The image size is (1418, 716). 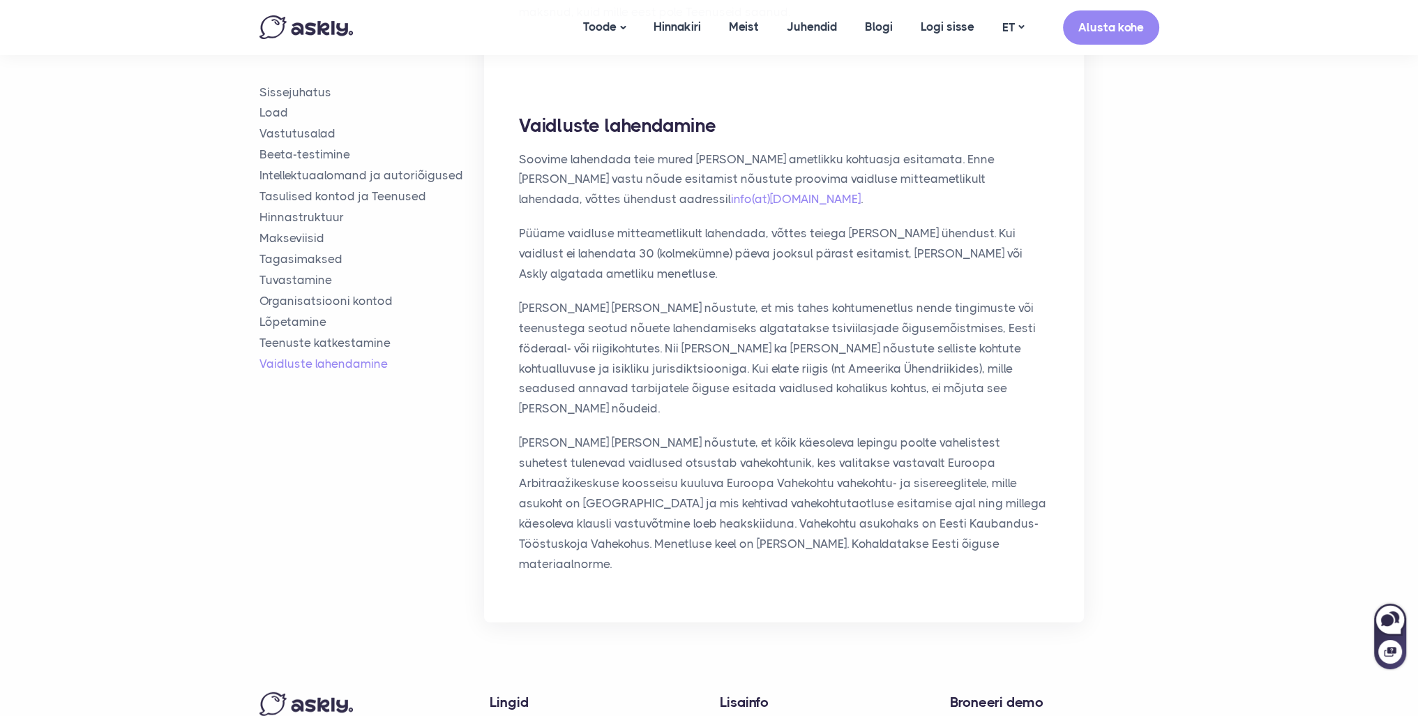 What do you see at coordinates (372, 196) in the screenshot?
I see `a: Tasulised kontod ja Teenused` at bounding box center [372, 196].